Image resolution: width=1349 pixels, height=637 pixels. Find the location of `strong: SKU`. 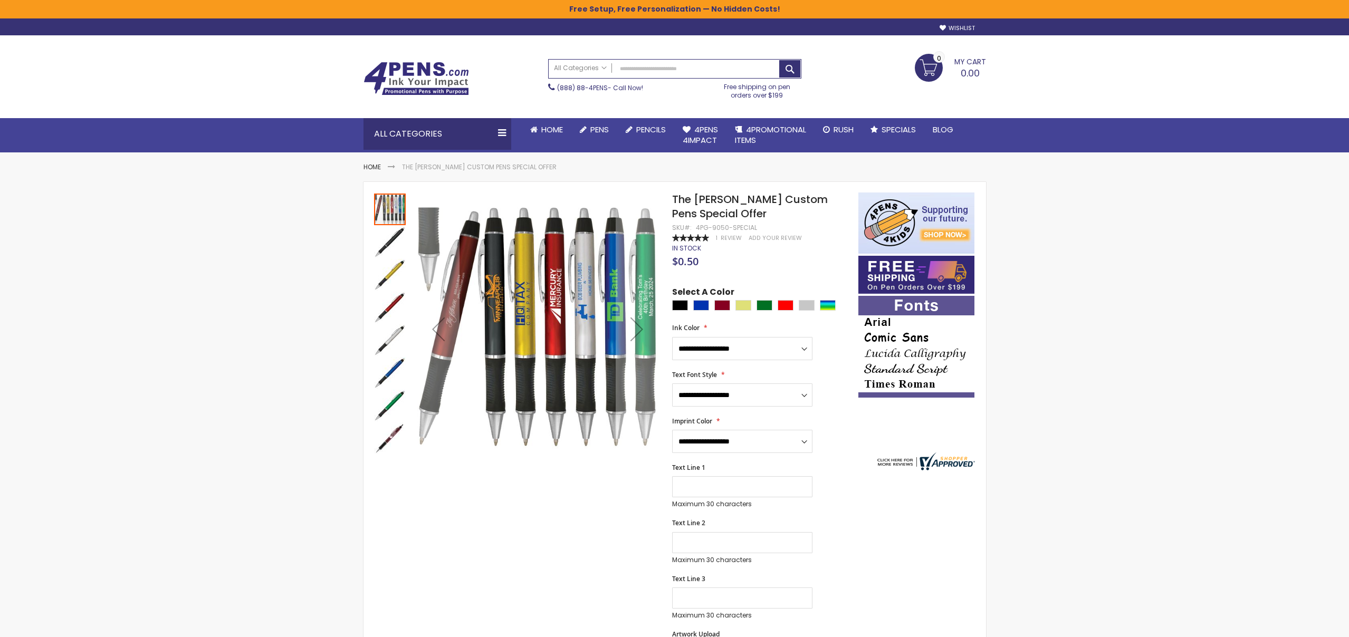

strong: SKU is located at coordinates (682, 227).